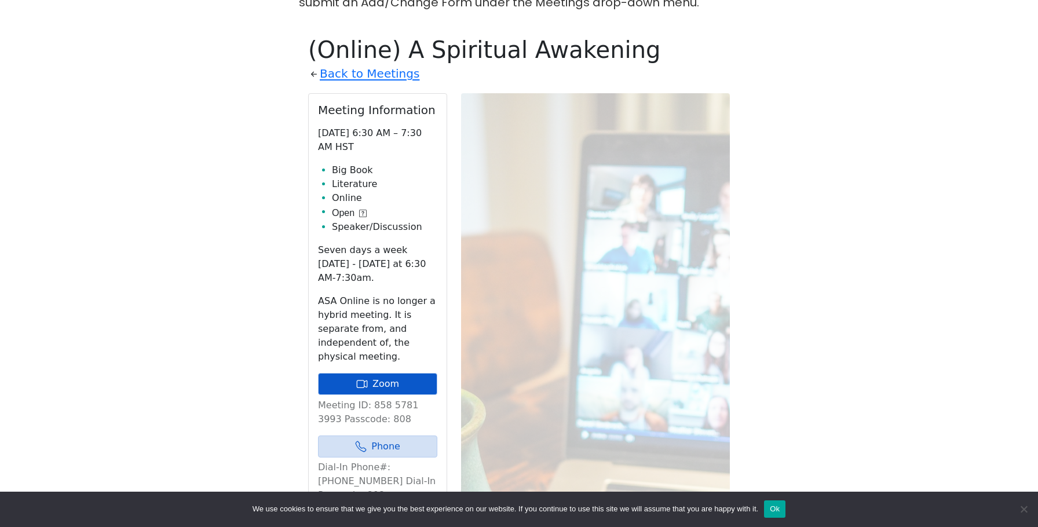  What do you see at coordinates (349, 213) in the screenshot?
I see `button: Open` at bounding box center [349, 213].